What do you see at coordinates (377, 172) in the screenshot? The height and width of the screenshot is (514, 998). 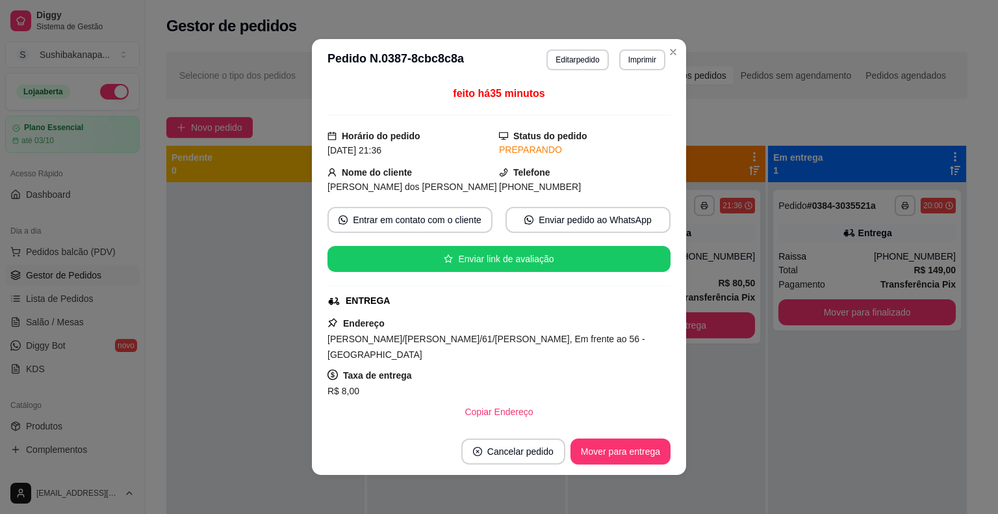 I see `strong: Nome do cliente` at bounding box center [377, 172].